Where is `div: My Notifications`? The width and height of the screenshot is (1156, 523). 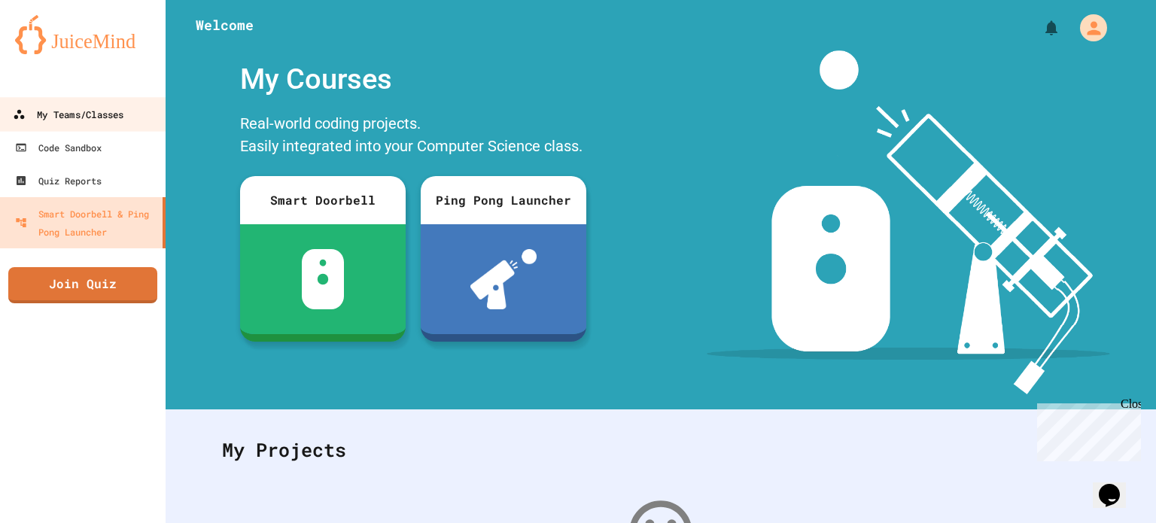 div: My Notifications is located at coordinates (1040, 28).